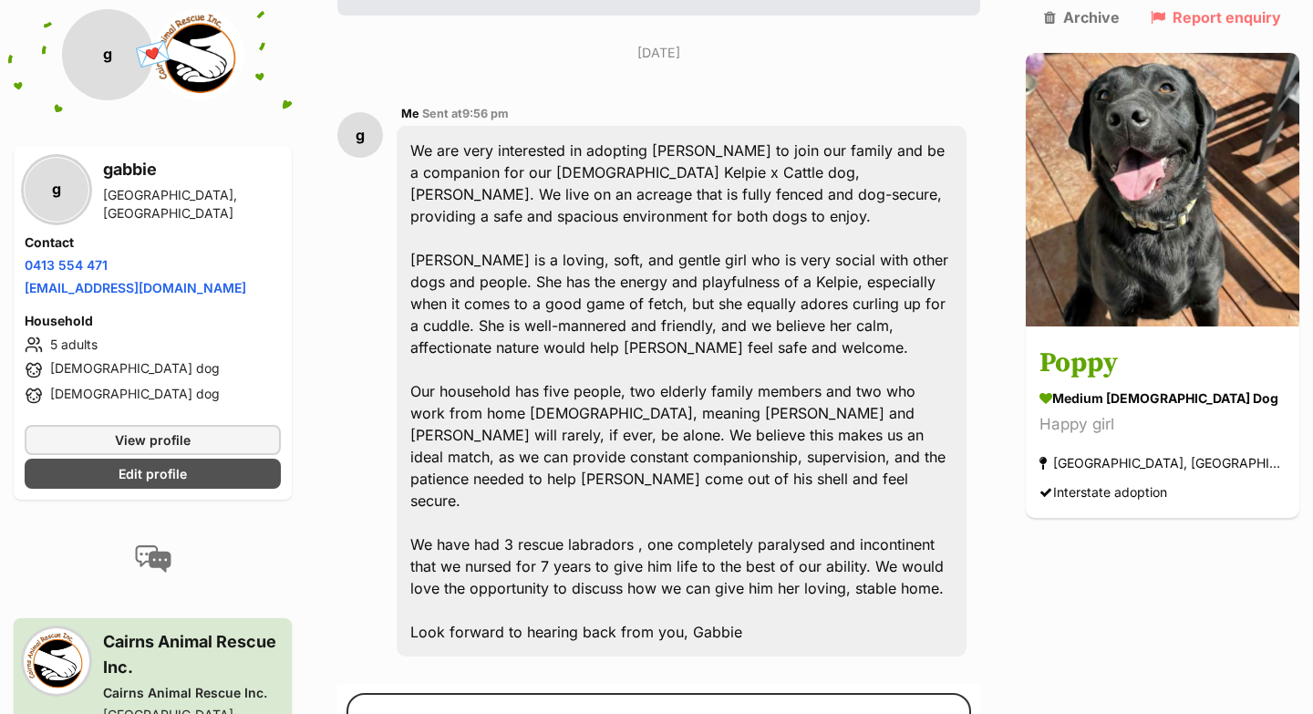  Describe the element at coordinates (152, 439) in the screenshot. I see `a: View profile` at that location.